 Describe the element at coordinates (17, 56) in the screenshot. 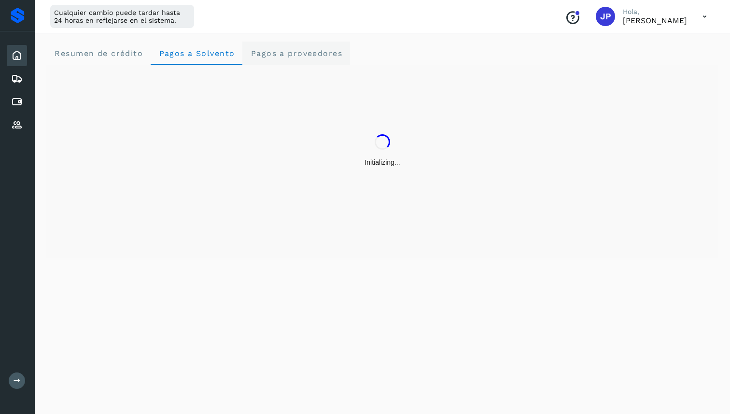

I see `div: Inicio` at that location.